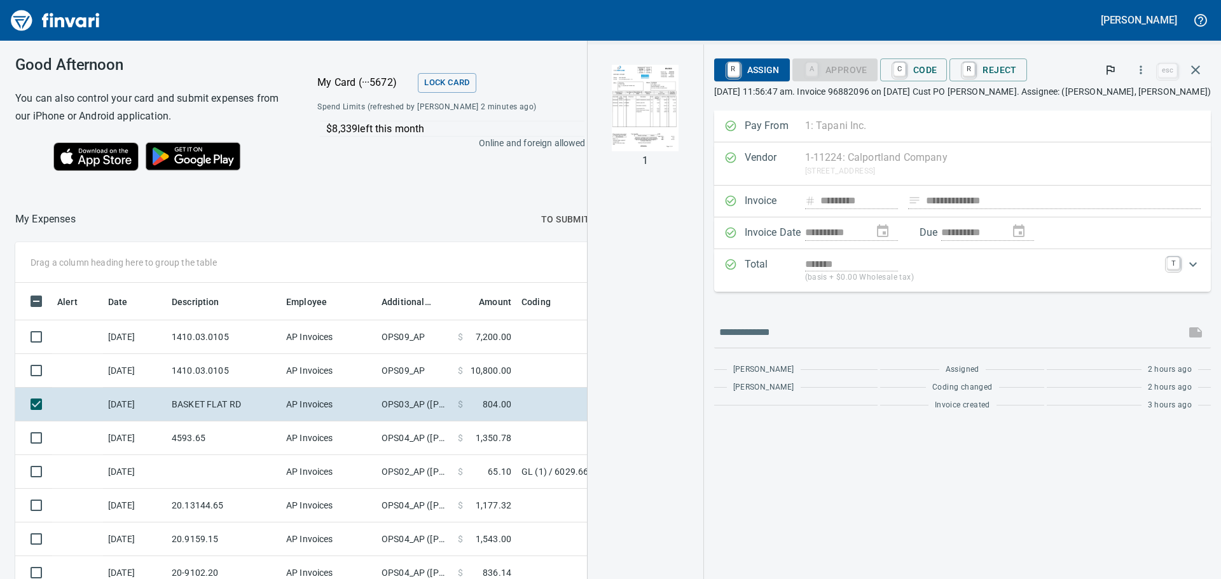 The height and width of the screenshot is (579, 1221). Describe the element at coordinates (987, 70) in the screenshot. I see `button: RReject` at that location.